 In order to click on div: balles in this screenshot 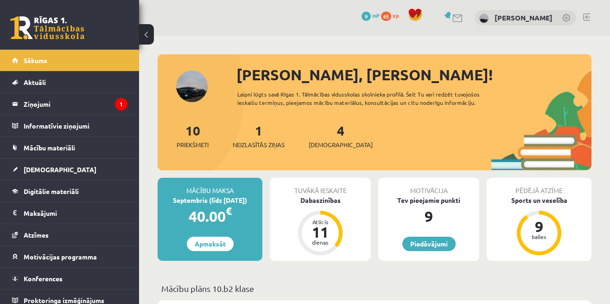, I will do `click(539, 237)`.